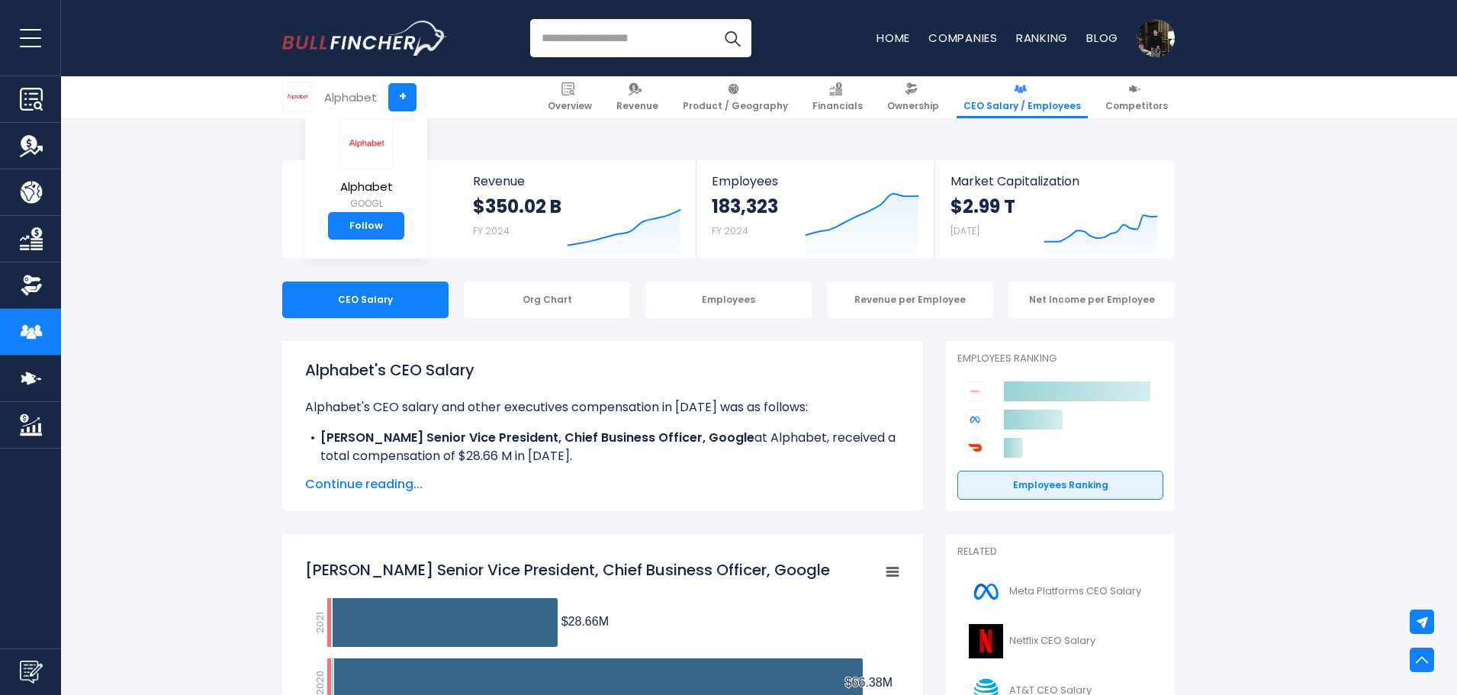 Image resolution: width=1457 pixels, height=695 pixels. I want to click on a: Revenue, so click(637, 97).